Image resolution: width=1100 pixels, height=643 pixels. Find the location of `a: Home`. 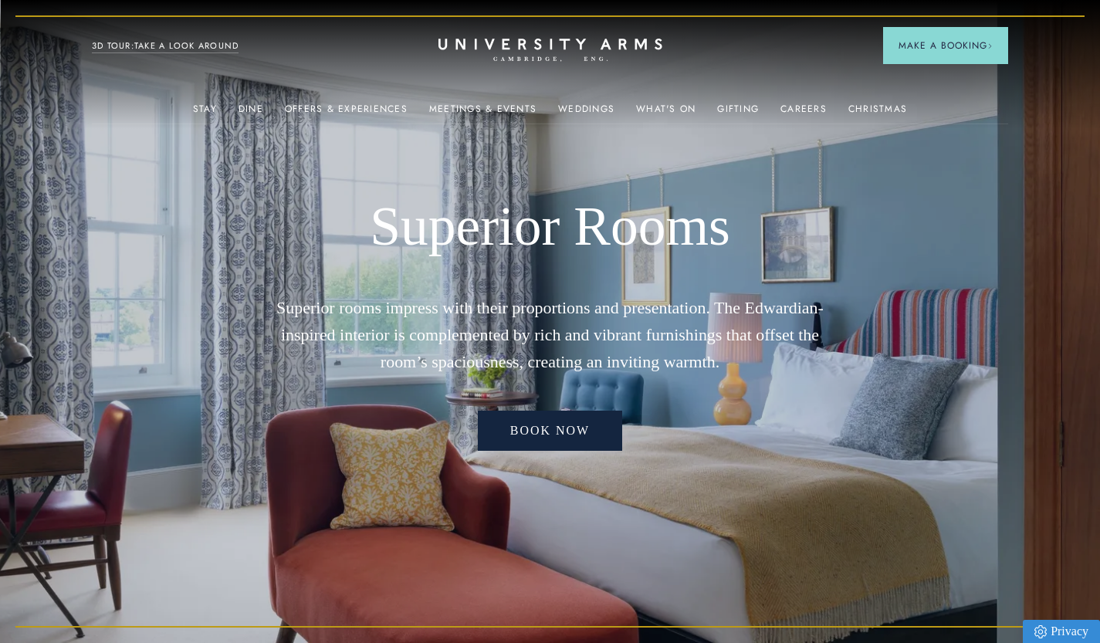

a: Home is located at coordinates (551, 50).